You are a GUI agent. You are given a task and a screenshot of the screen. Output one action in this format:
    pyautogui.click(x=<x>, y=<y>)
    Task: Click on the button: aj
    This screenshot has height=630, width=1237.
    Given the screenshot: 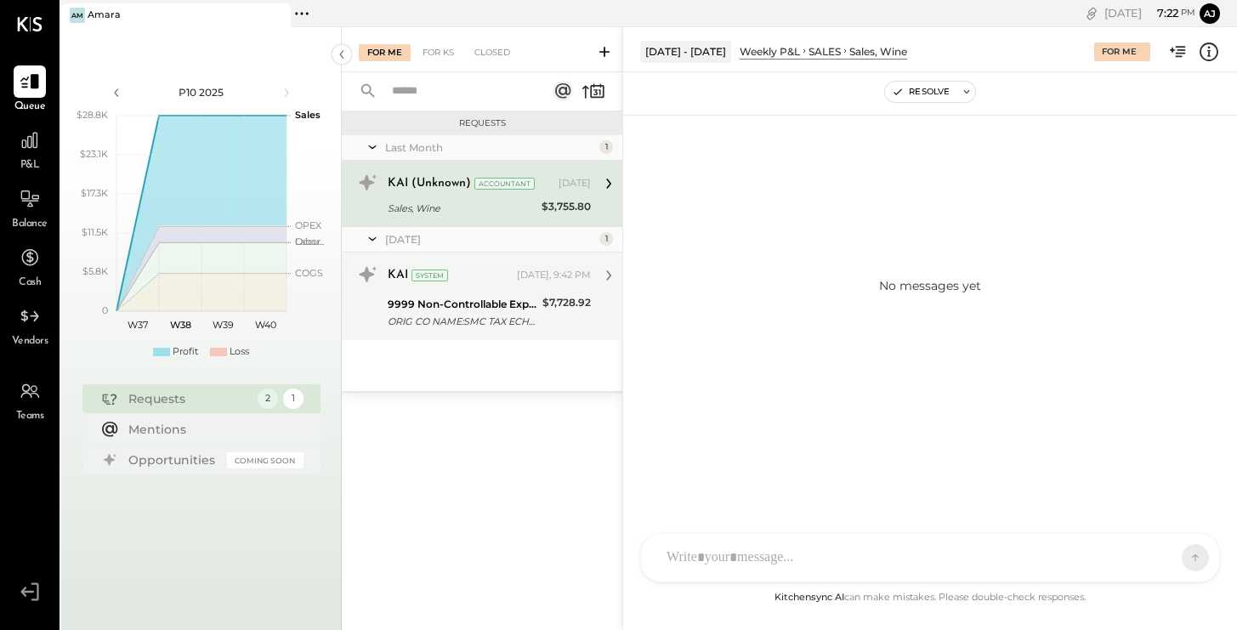 What is the action you would take?
    pyautogui.click(x=1209, y=14)
    